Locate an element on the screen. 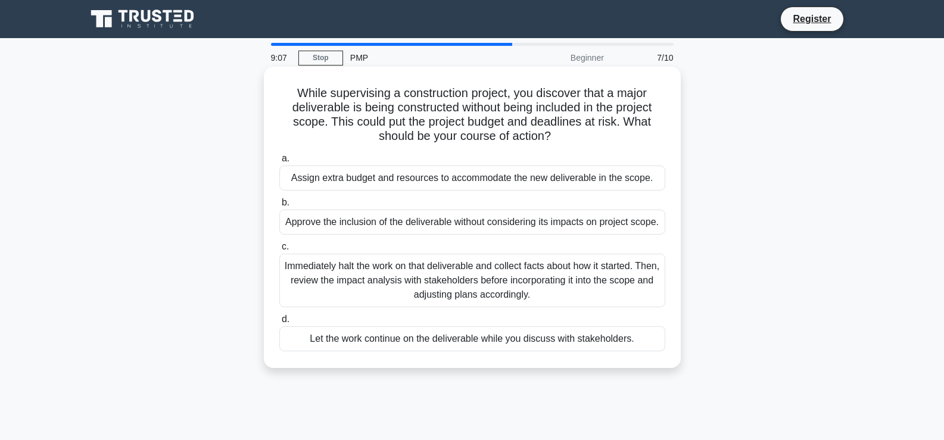 This screenshot has height=440, width=944. div: PMP is located at coordinates (425, 58).